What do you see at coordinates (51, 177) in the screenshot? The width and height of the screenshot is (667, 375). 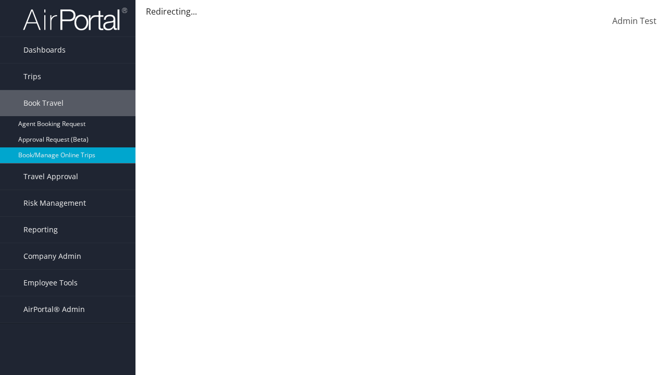 I see `span: Travel Approval` at bounding box center [51, 177].